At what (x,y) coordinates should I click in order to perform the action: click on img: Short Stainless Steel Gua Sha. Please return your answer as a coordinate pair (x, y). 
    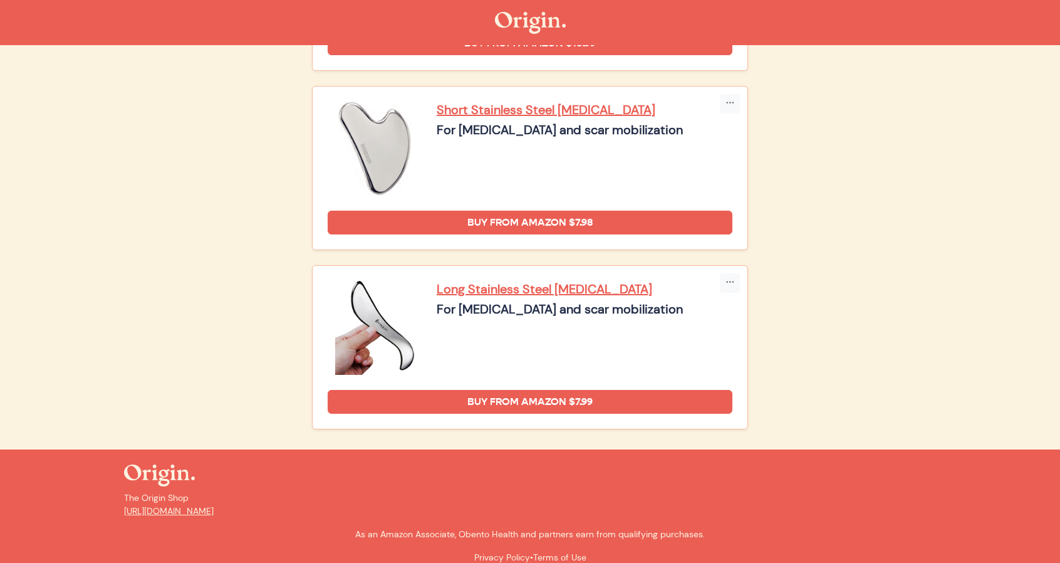
    Looking at the image, I should click on (375, 149).